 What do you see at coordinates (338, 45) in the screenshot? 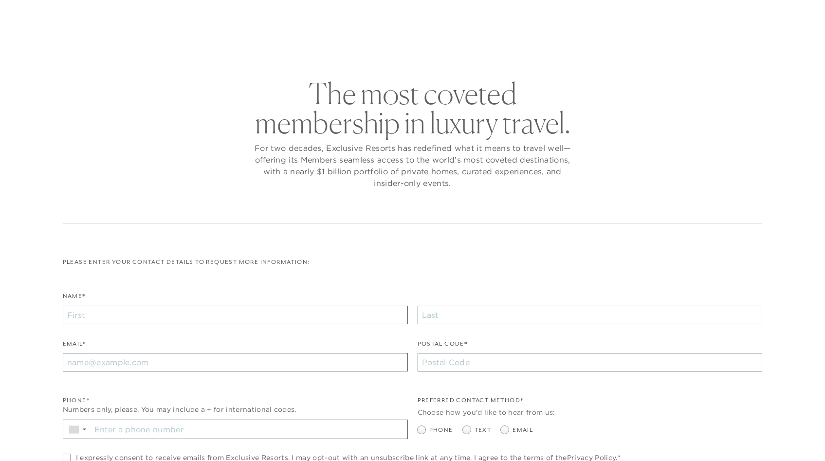
I see `a: The Collection` at bounding box center [338, 45].